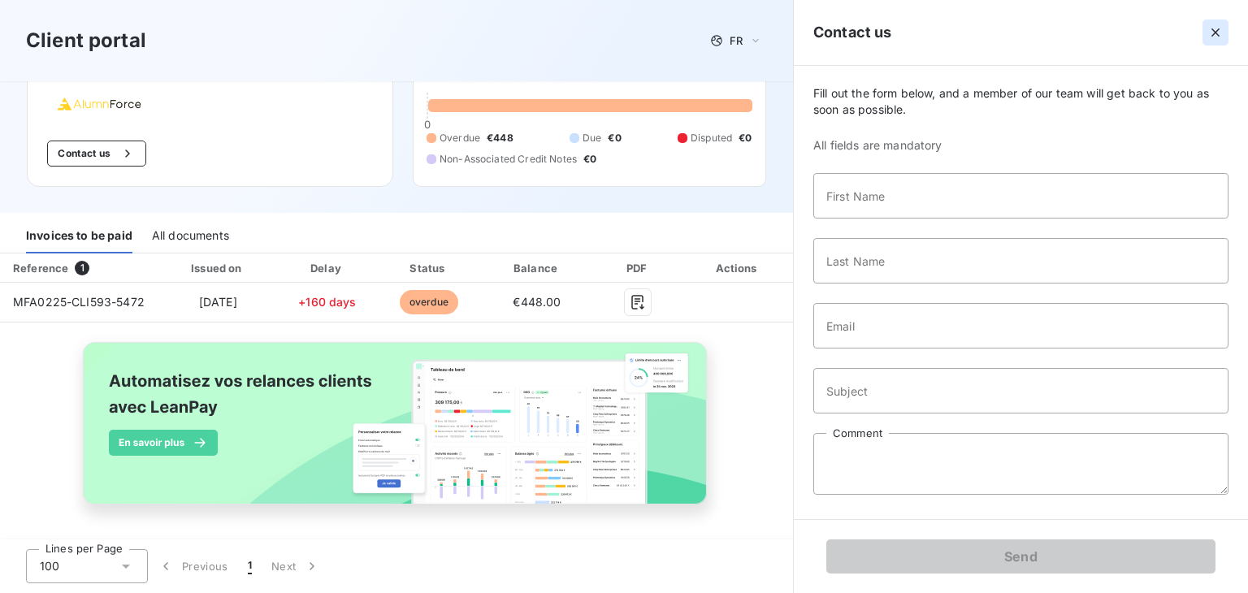  Describe the element at coordinates (1021, 145) in the screenshot. I see `span: All fields are mandatory` at that location.